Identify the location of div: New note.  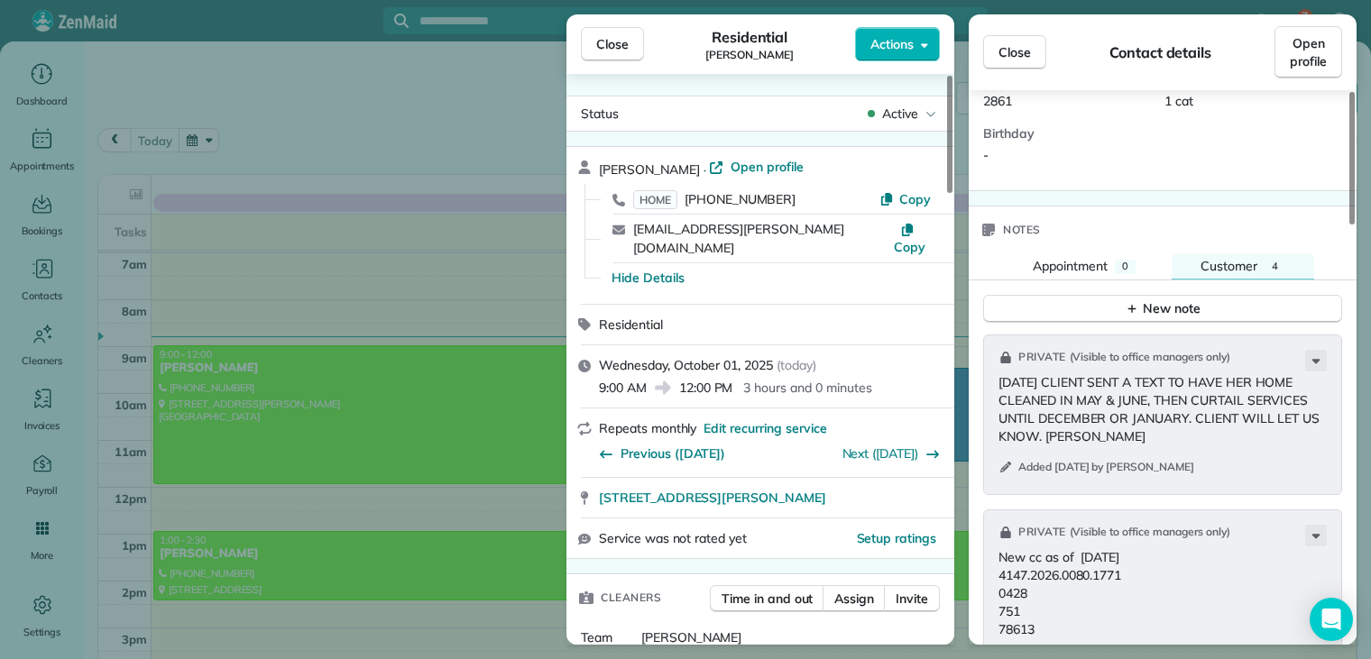
(1163, 308).